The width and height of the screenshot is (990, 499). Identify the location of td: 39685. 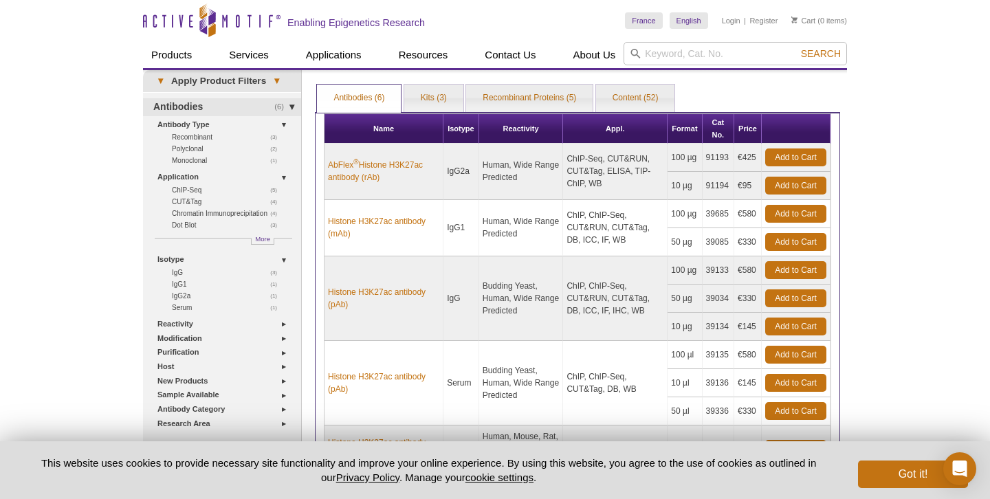
(718, 214).